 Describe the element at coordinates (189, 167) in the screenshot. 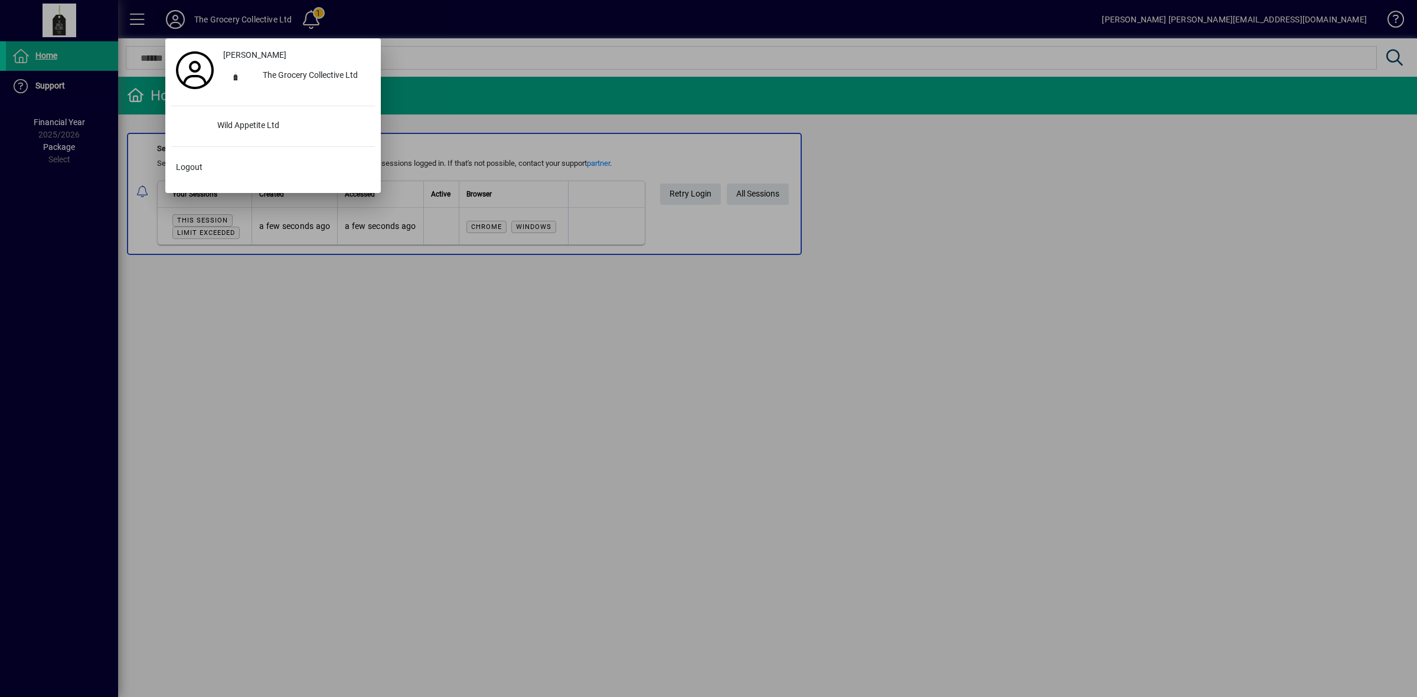

I see `span: Logout` at that location.